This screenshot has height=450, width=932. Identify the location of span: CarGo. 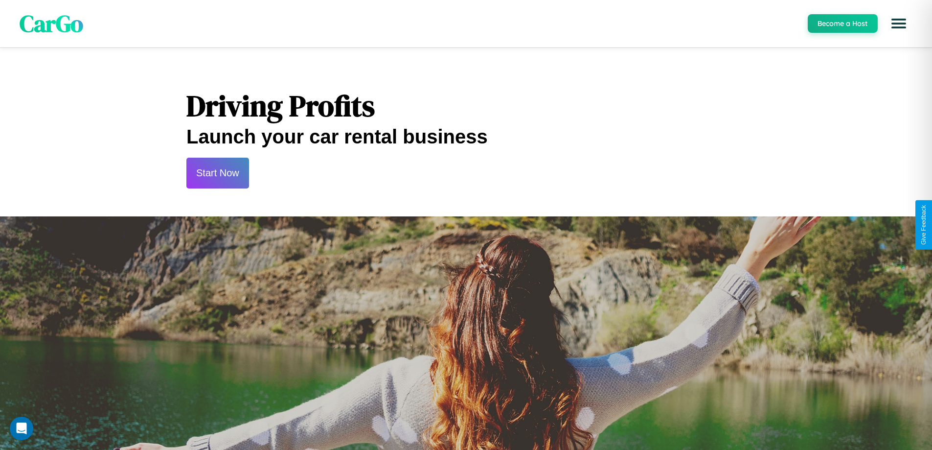
(51, 23).